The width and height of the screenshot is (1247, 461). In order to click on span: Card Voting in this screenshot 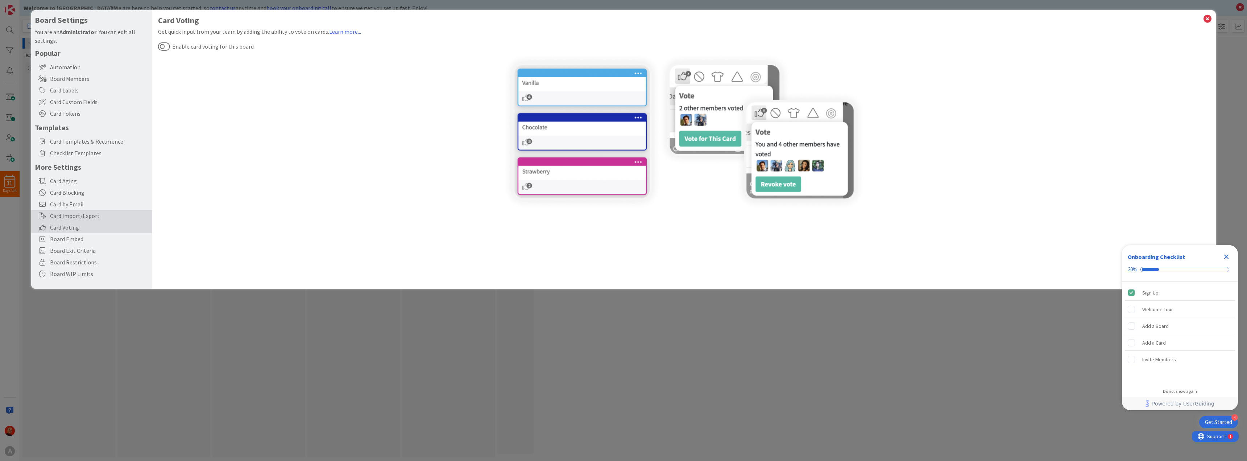, I will do `click(99, 227)`.